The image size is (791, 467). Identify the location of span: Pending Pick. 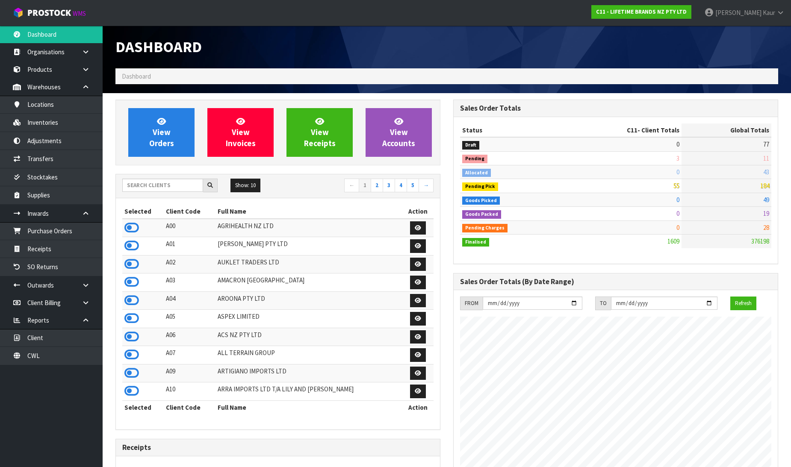
(480, 187).